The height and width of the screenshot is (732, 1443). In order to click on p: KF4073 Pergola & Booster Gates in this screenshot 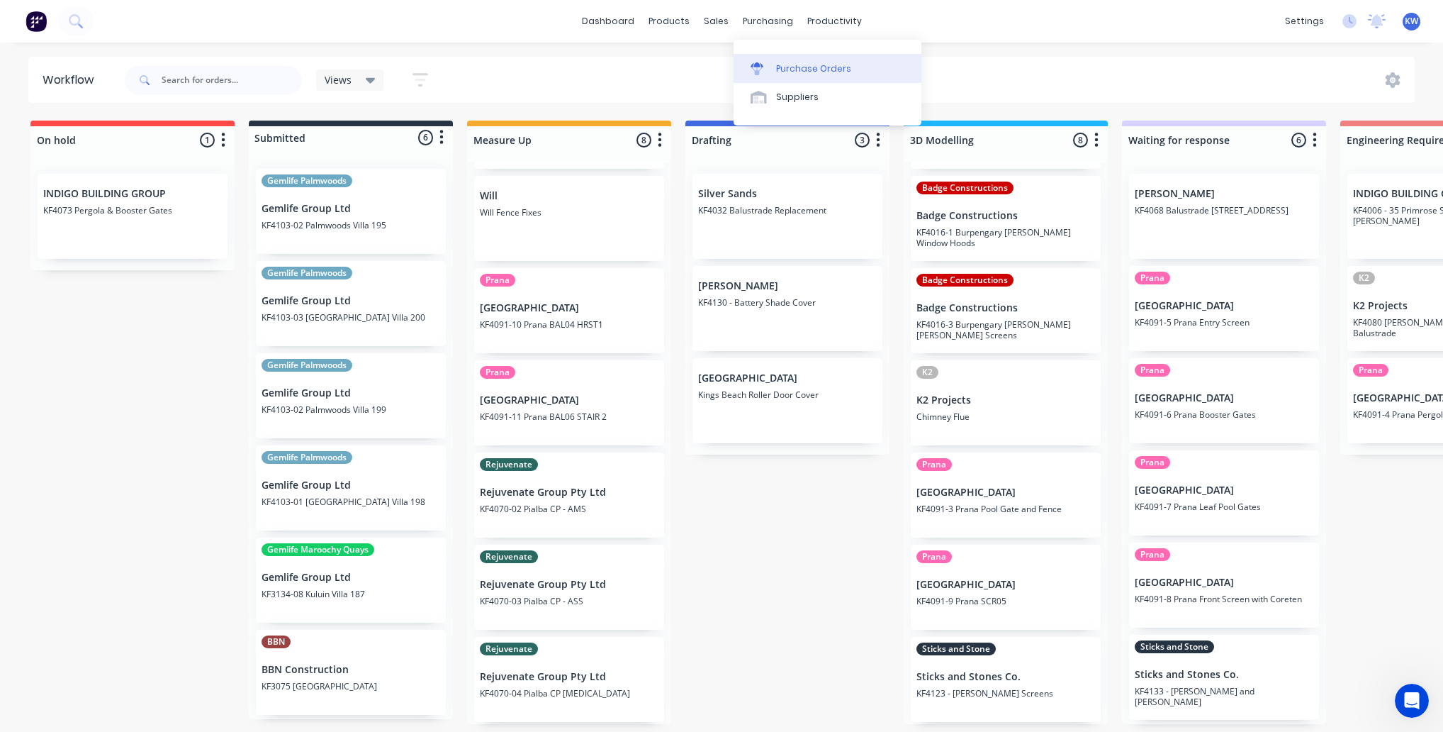, I will do `click(133, 210)`.